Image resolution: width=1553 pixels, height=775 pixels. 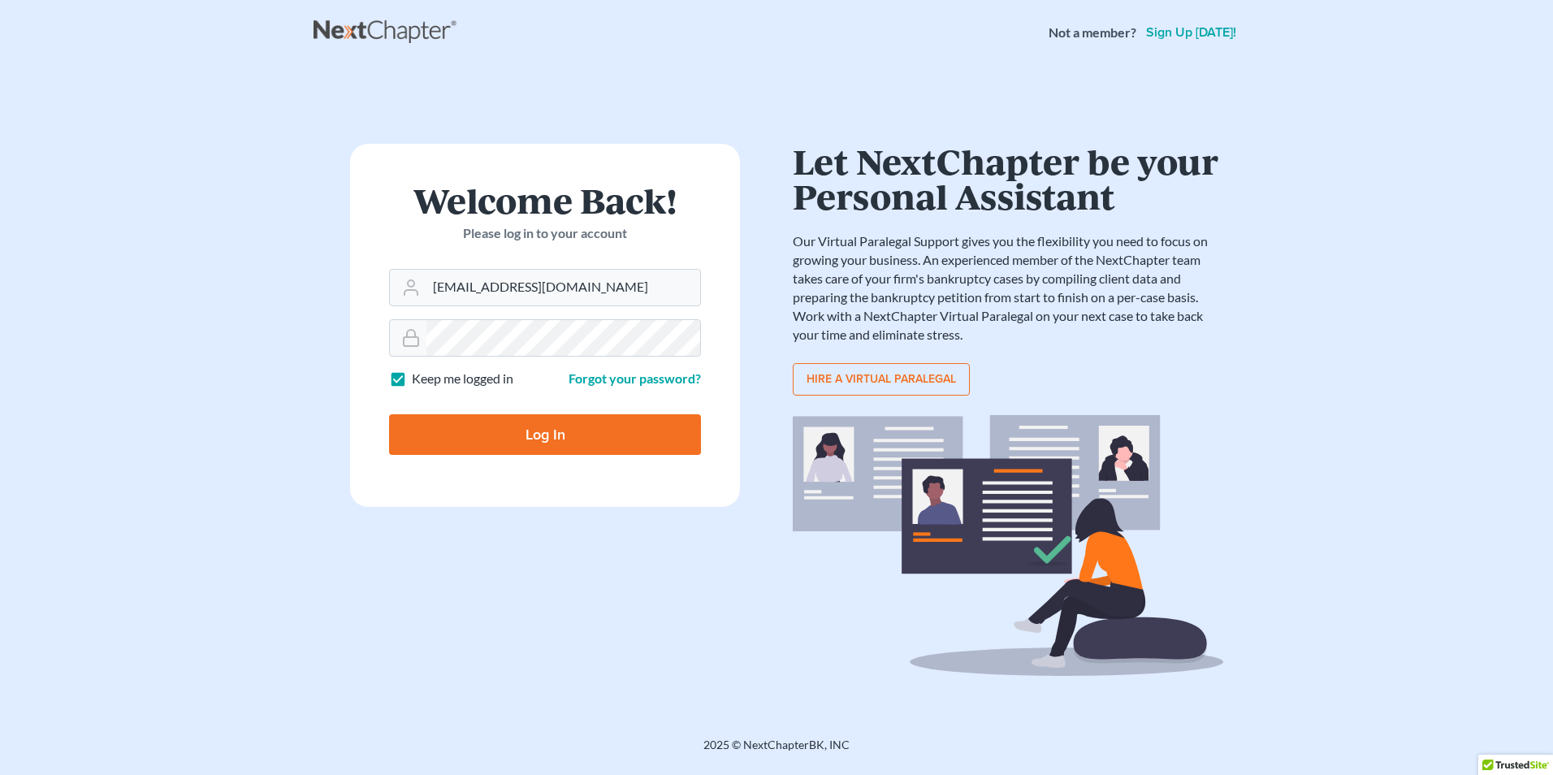 I want to click on input: Email Address, so click(x=563, y=287).